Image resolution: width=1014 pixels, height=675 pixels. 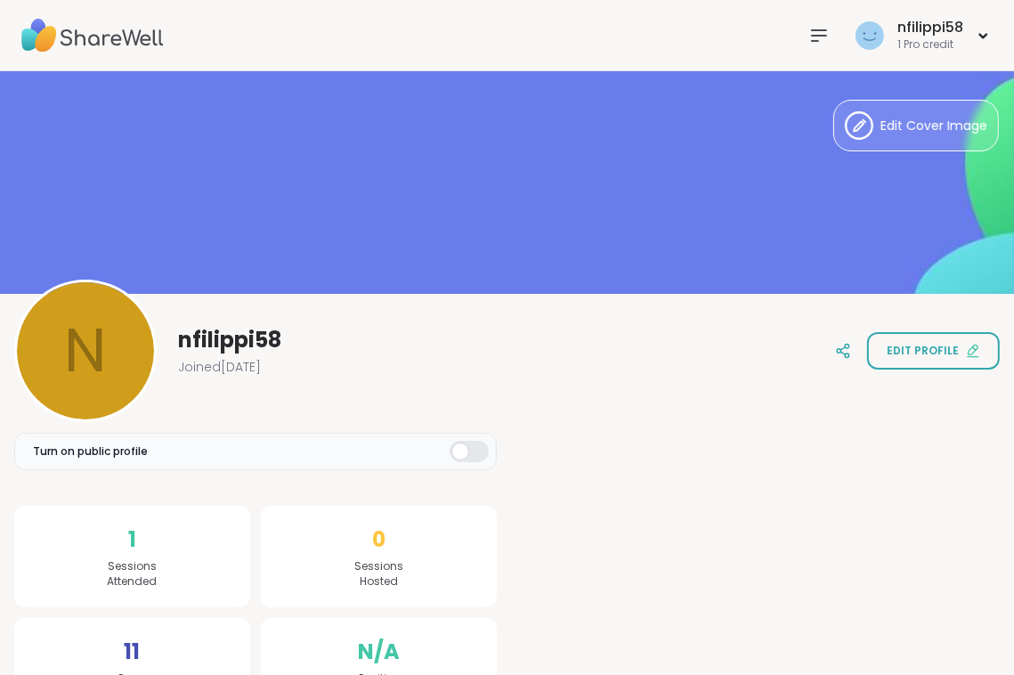 I want to click on button: Edit profile, so click(x=933, y=351).